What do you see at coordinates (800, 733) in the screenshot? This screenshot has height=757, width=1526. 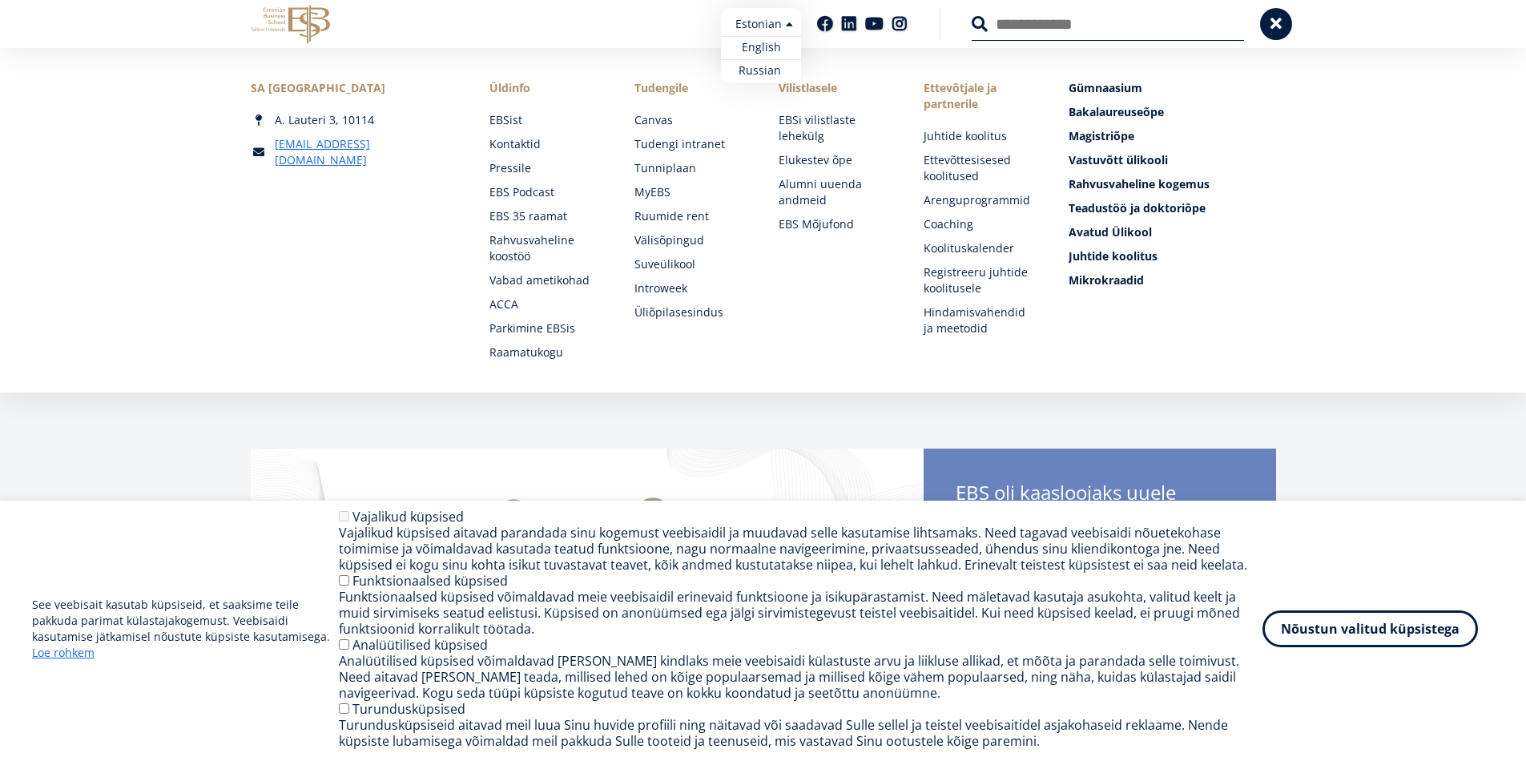 I see `div: Turundusküpsiseid aitavad meil luua Sinu huvide profiili ning näitavad või saadavad Sulle sellel ...` at bounding box center [800, 733].